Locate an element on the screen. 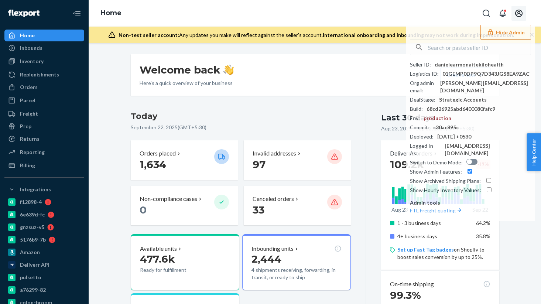 The height and width of the screenshot is (304, 541). p: Canceled orders is located at coordinates (273, 199).